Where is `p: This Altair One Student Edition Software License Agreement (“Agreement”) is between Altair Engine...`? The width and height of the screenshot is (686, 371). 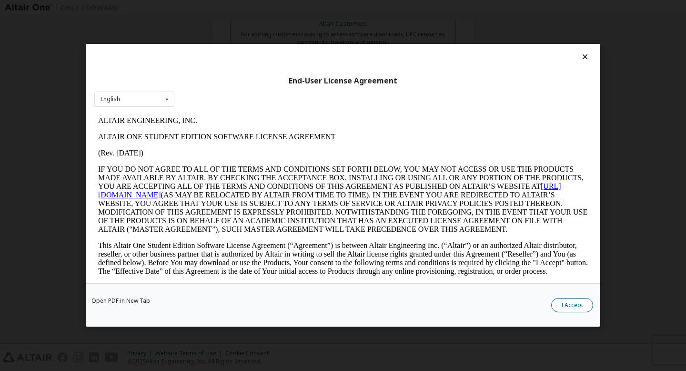
p: This Altair One Student Edition Software License Agreement (“Agreement”) is between Altair Engine... is located at coordinates (249, 146).